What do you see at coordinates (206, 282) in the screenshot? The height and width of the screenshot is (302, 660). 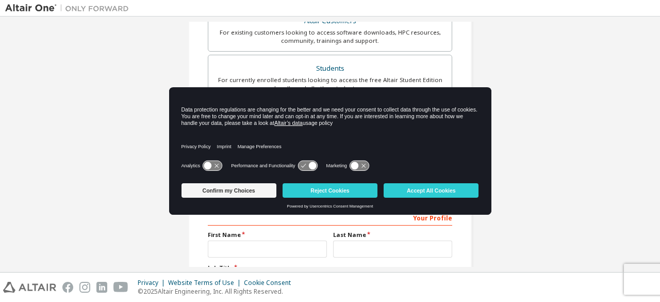 I see `div: Website Terms of Use` at bounding box center [206, 282].